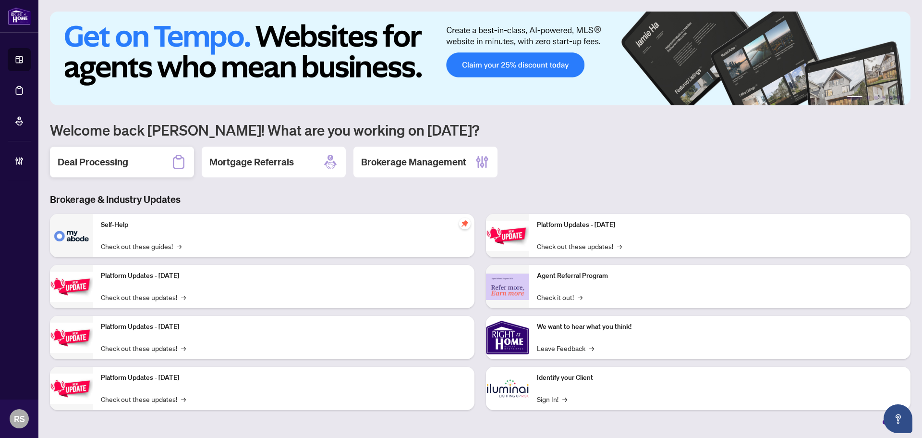 The height and width of the screenshot is (438, 922). What do you see at coordinates (19, 16) in the screenshot?
I see `img: logo` at bounding box center [19, 16].